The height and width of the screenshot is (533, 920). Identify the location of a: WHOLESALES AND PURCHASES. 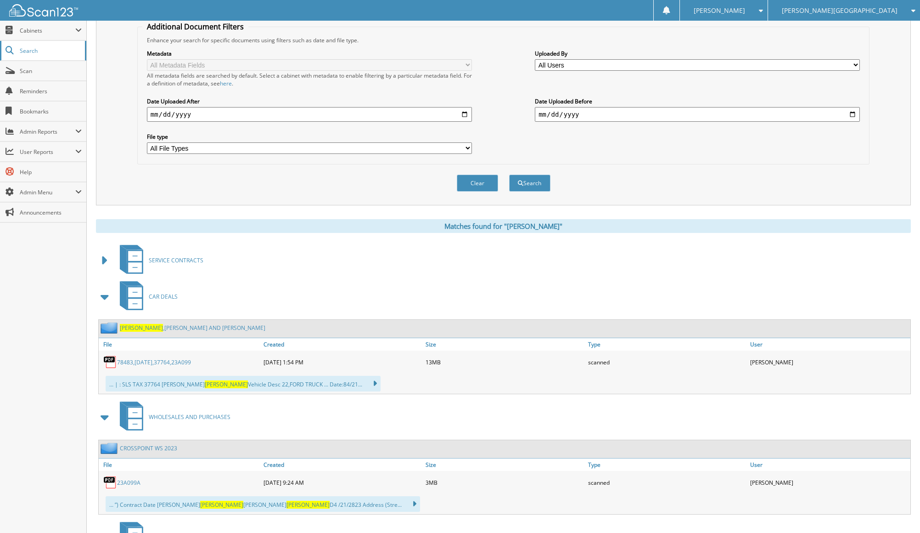
(172, 416).